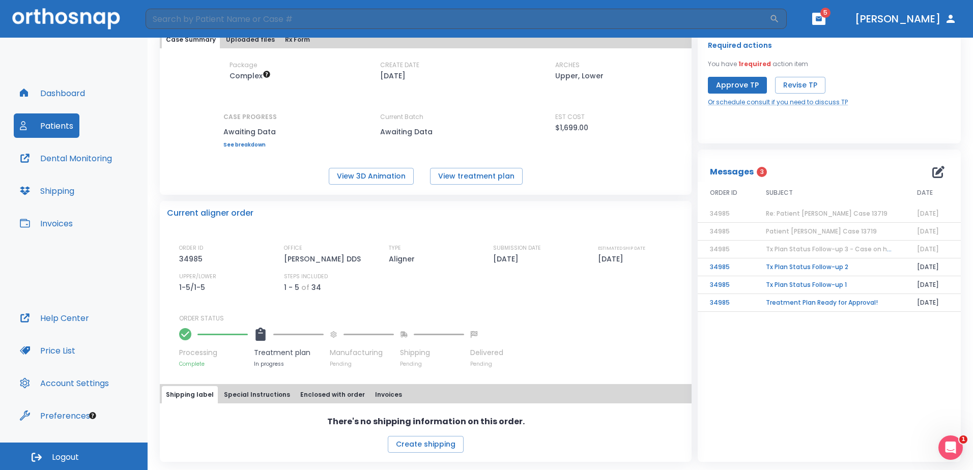 This screenshot has width=973, height=470. What do you see at coordinates (826, 13) in the screenshot?
I see `span: 5` at bounding box center [826, 13].